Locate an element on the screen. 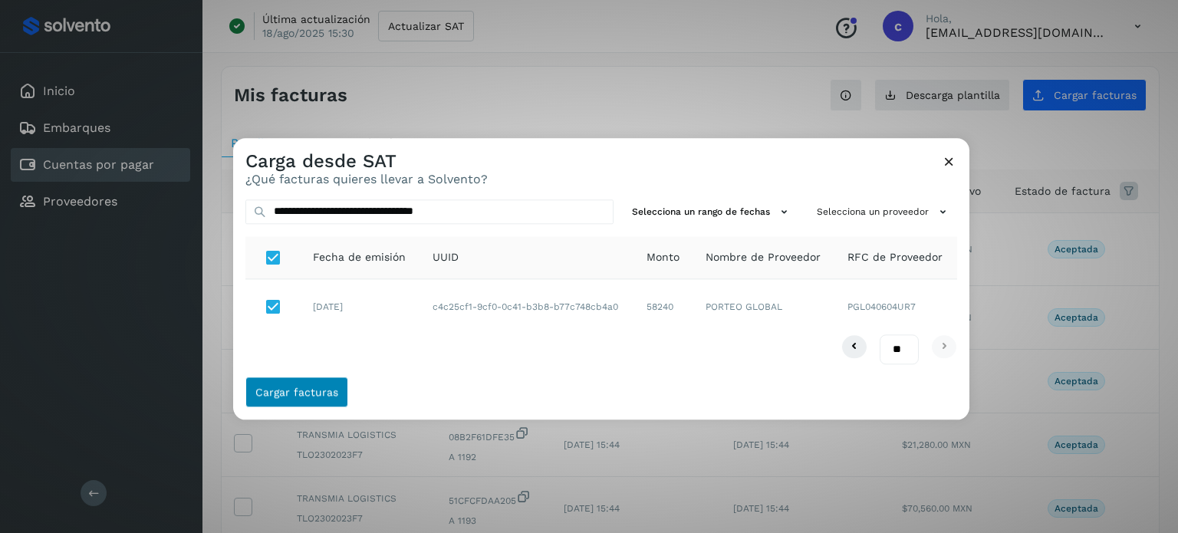 The image size is (1178, 533). span: Fecha de emisión is located at coordinates (359, 258).